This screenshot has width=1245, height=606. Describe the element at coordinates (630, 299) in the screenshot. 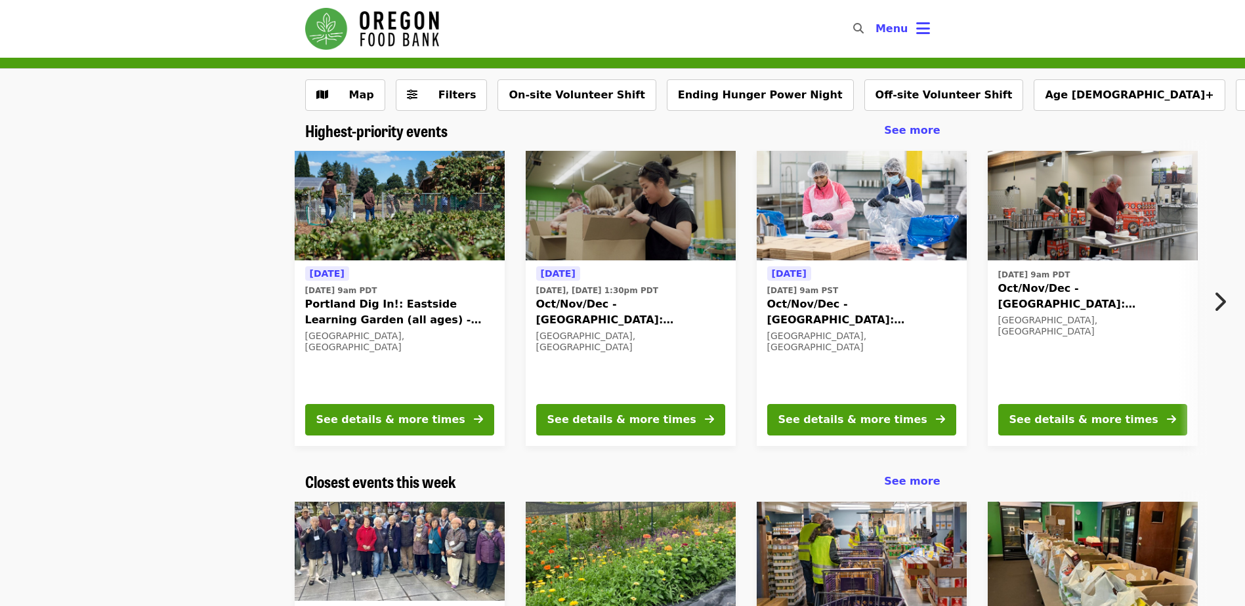

I see `a: See details for "Oct/Nov/Dec - Portland: Repack/Sort (age 8+)"` at that location.